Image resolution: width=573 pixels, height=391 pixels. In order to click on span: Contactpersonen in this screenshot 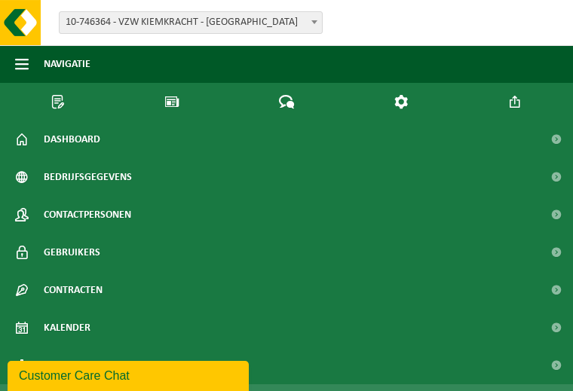, I will do `click(88, 215)`.